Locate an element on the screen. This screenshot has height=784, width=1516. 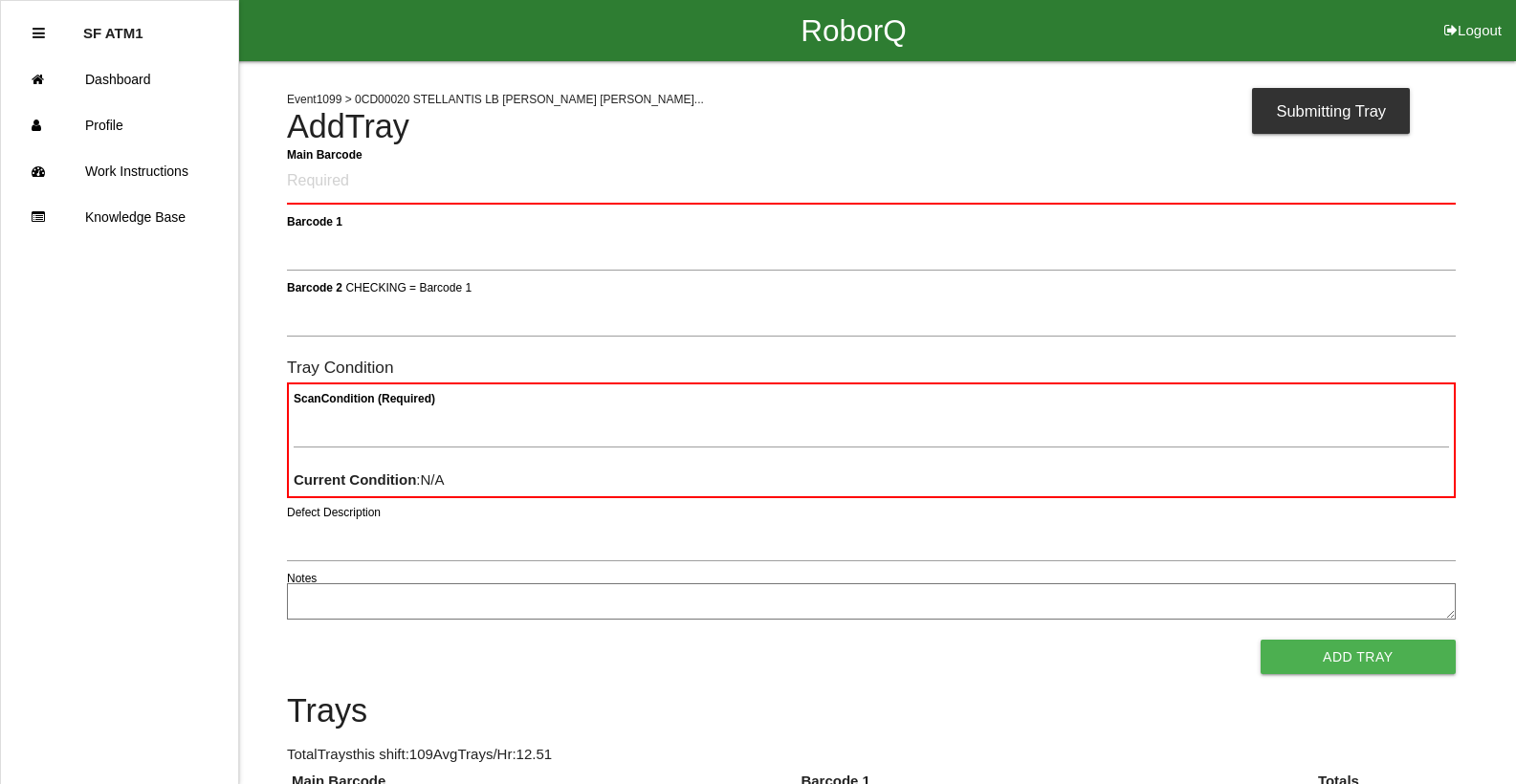
a: Knowledge Base is located at coordinates (120, 217).